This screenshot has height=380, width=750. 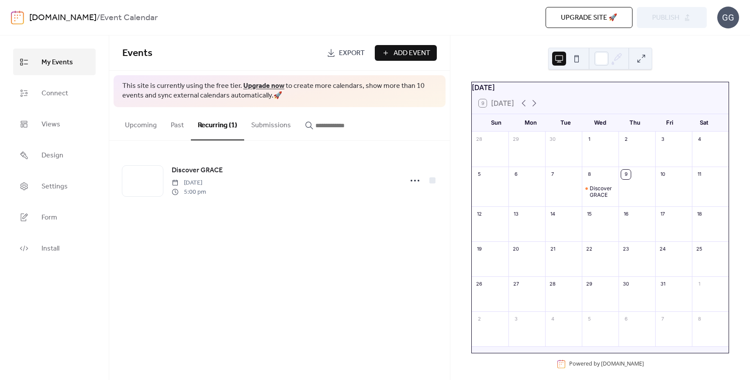 What do you see at coordinates (553, 214) in the screenshot?
I see `div: 14` at bounding box center [553, 214].